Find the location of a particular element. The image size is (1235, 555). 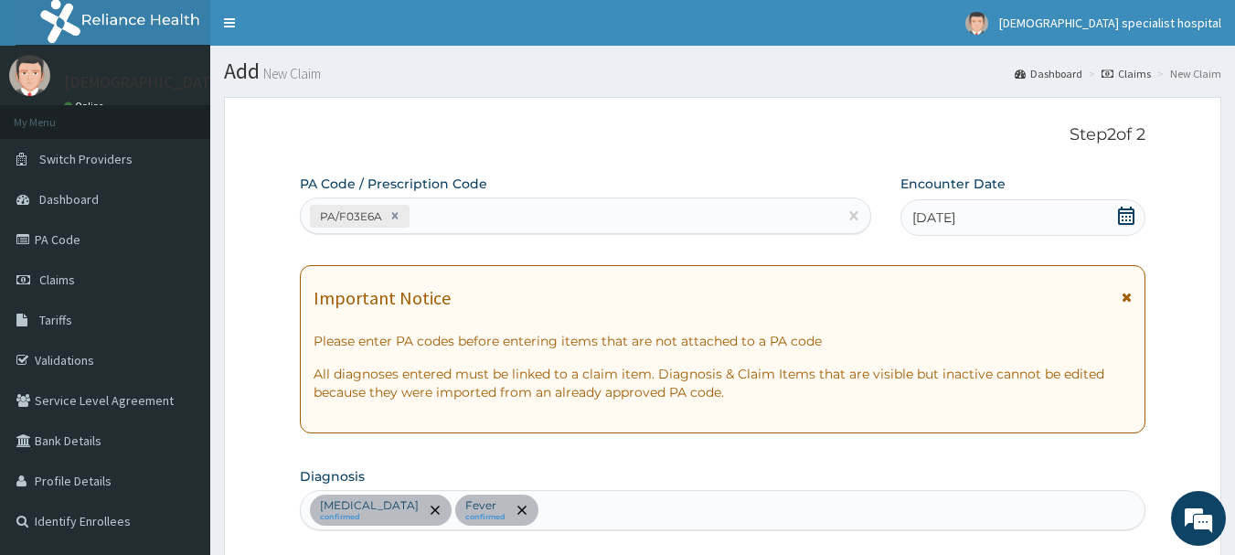

label: PA Code / Prescription Code is located at coordinates (393, 184).